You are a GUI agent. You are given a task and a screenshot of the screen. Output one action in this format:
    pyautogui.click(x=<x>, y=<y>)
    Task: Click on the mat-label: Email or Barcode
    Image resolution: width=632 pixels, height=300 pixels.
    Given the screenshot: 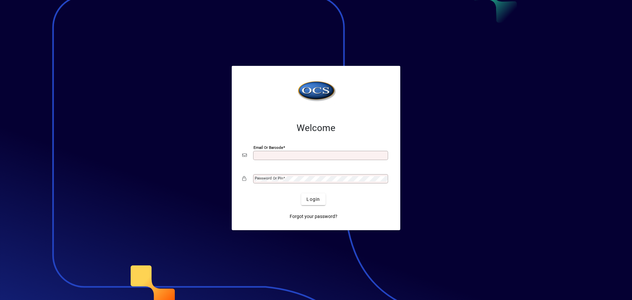 What is the action you would take?
    pyautogui.click(x=268, y=147)
    